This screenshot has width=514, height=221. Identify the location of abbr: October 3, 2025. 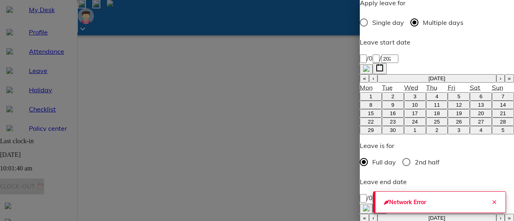
(458, 130).